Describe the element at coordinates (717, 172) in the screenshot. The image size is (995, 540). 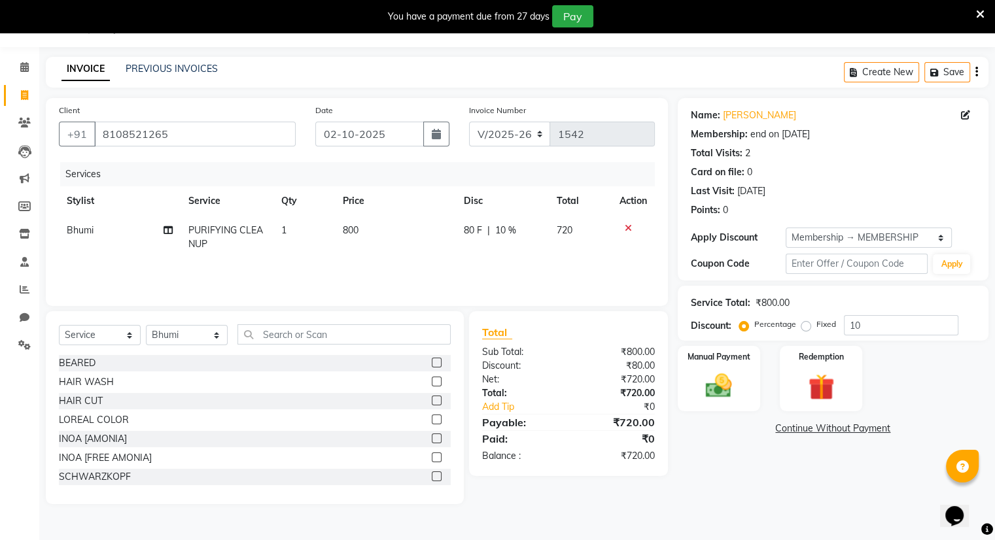
I see `div: Card on file:` at that location.